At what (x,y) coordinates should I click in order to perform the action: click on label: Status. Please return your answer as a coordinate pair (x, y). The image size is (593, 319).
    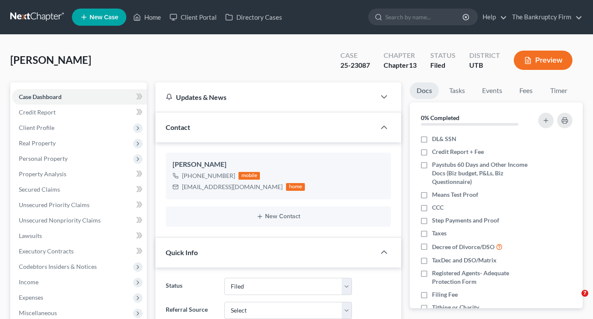
    Looking at the image, I should click on (191, 286).